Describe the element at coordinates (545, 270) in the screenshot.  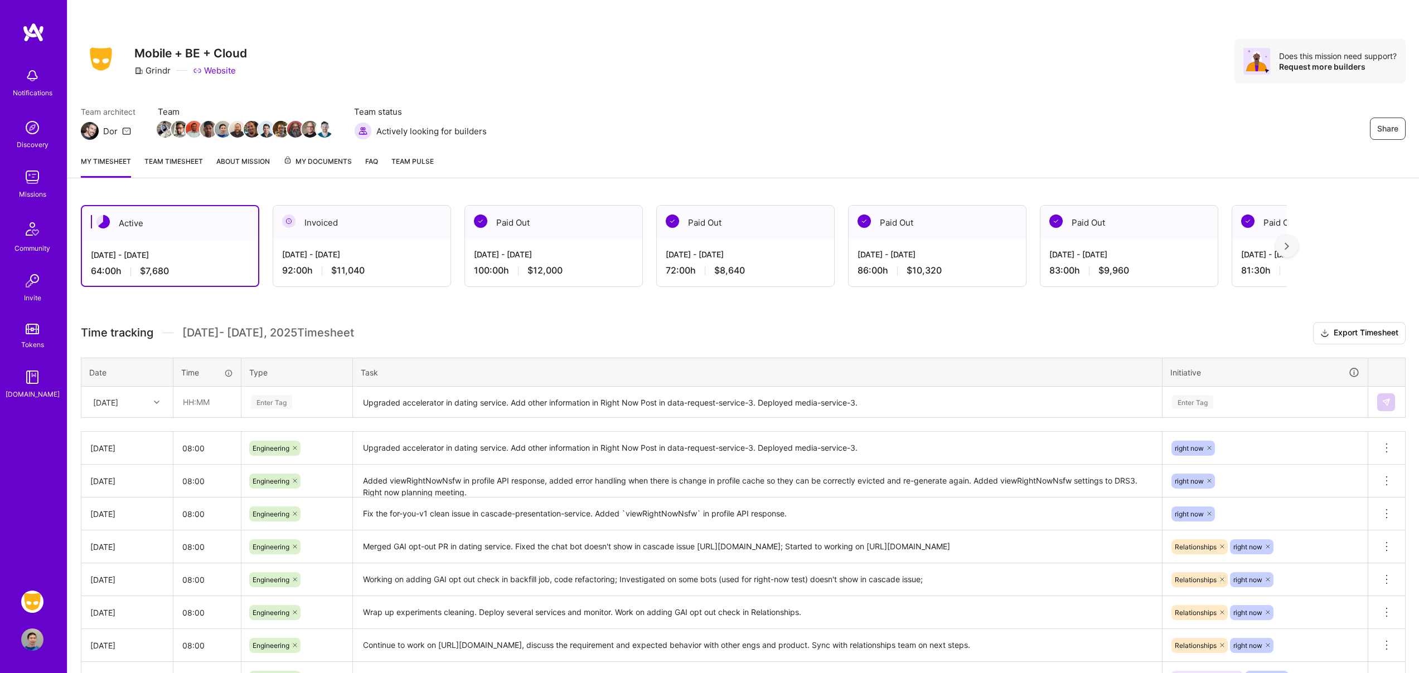
I see `span: $12,000` at that location.